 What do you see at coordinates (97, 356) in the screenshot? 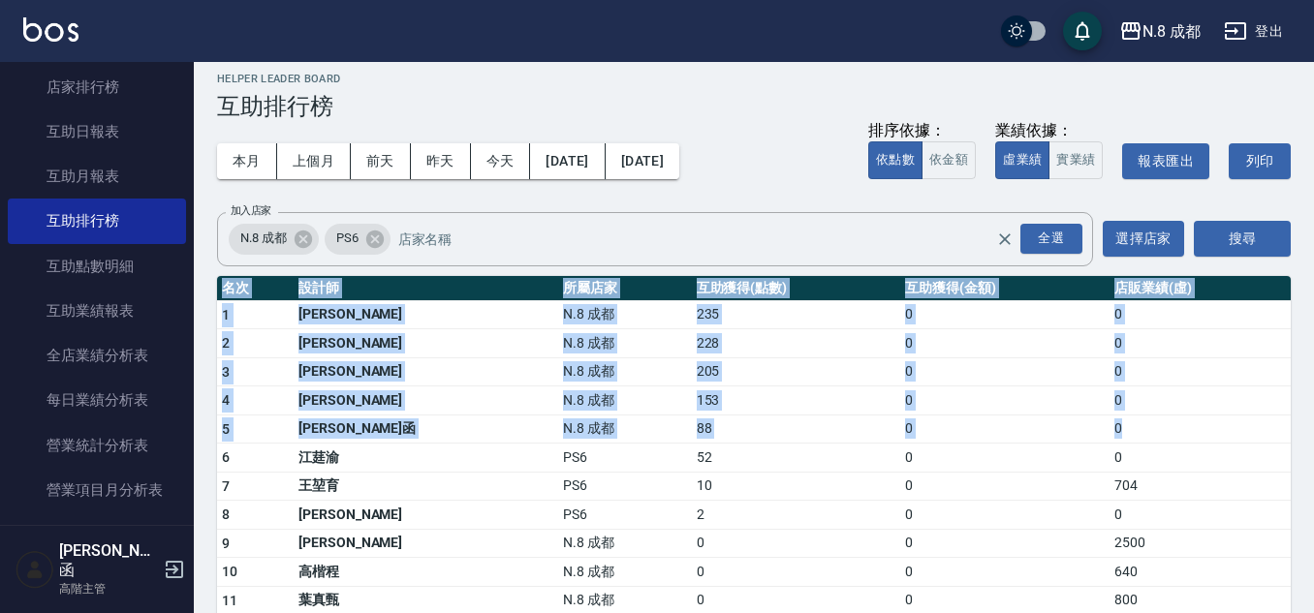
I see `a: 全店業績分析表` at bounding box center [97, 356].